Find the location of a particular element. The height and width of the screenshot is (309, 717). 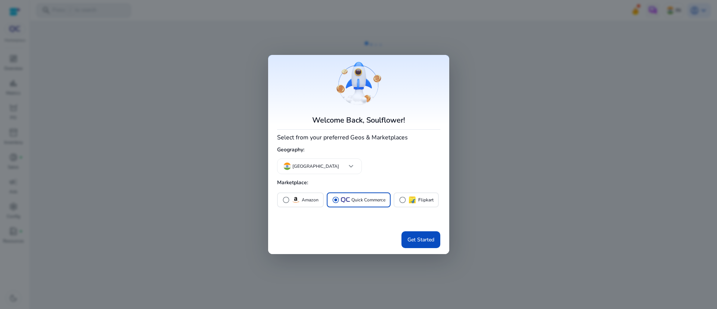

img: flipkart.svg is located at coordinates (412, 200).